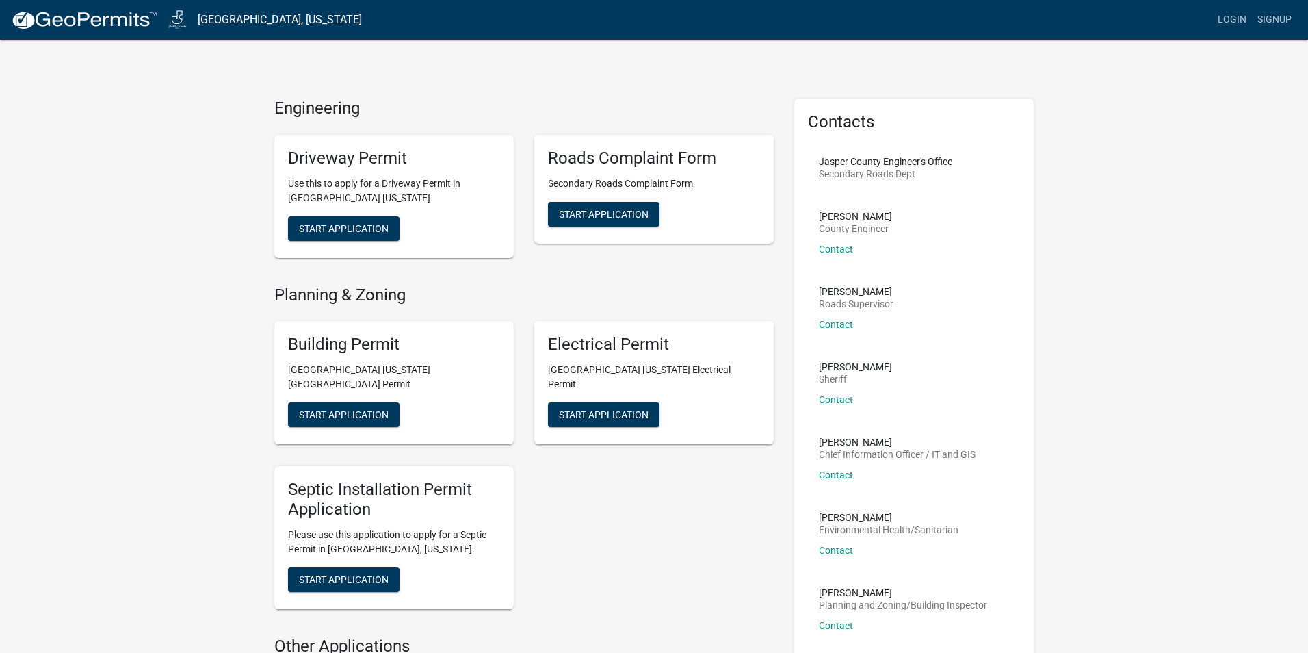 This screenshot has height=653, width=1308. Describe the element at coordinates (897, 454) in the screenshot. I see `p: Chief Information Officer / IT and GIS` at that location.